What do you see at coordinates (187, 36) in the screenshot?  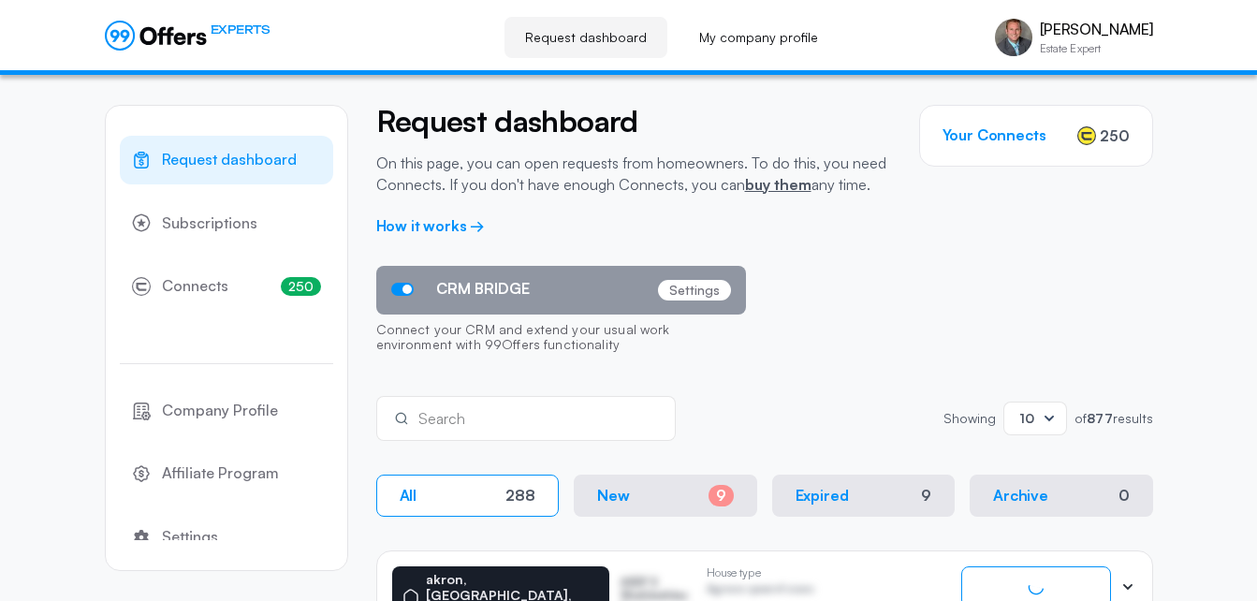 I see `a: EXPERTS` at bounding box center [187, 36].